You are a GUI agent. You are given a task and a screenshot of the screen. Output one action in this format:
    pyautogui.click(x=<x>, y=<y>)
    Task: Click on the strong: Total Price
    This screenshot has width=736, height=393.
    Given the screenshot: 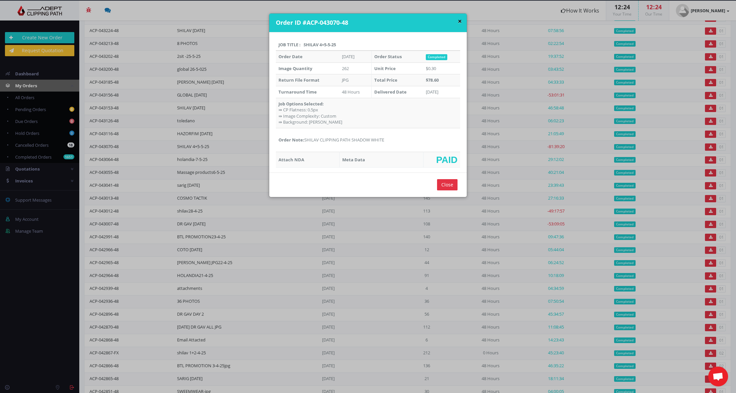 What is the action you would take?
    pyautogui.click(x=386, y=80)
    